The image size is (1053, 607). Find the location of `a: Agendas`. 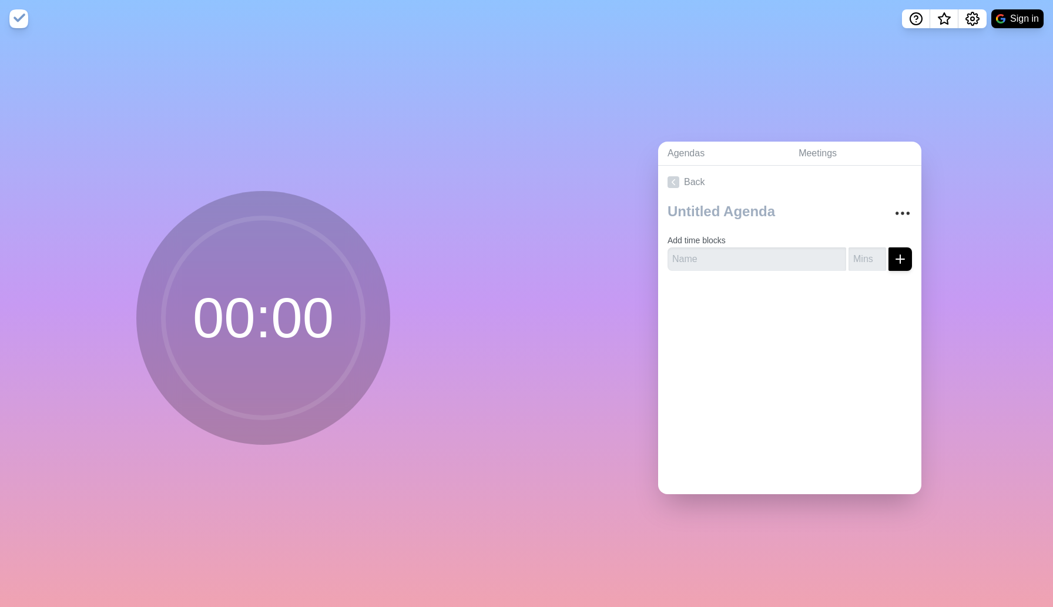

a: Agendas is located at coordinates (723, 153).